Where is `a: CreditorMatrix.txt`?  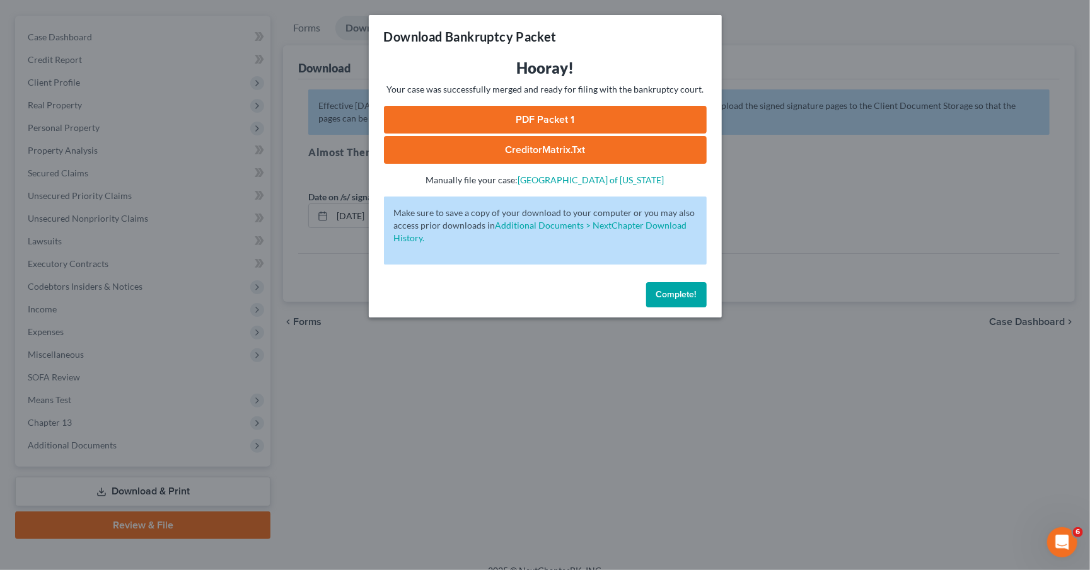 a: CreditorMatrix.txt is located at coordinates (545, 150).